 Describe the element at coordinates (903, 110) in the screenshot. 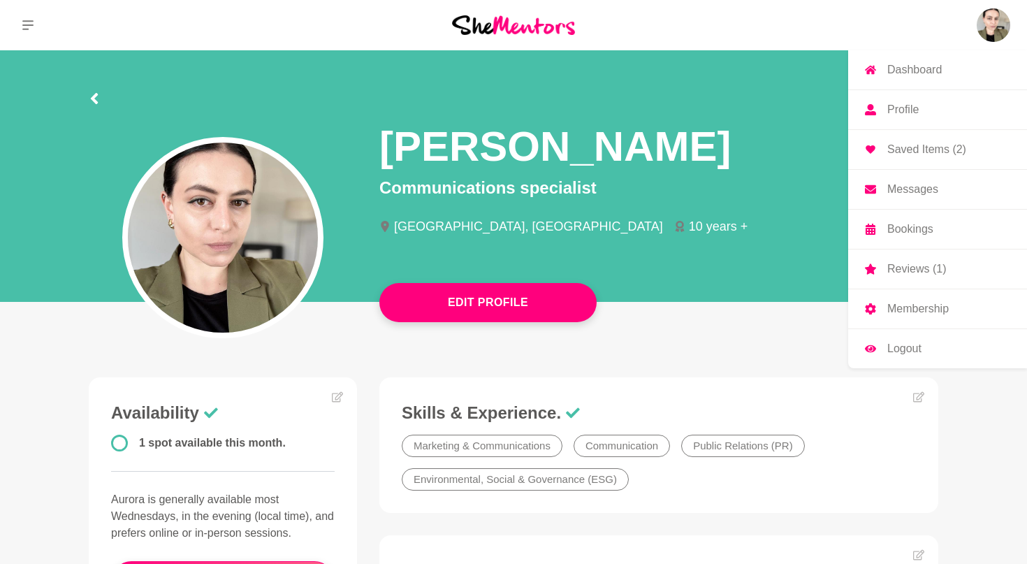

I see `p: Profile` at that location.